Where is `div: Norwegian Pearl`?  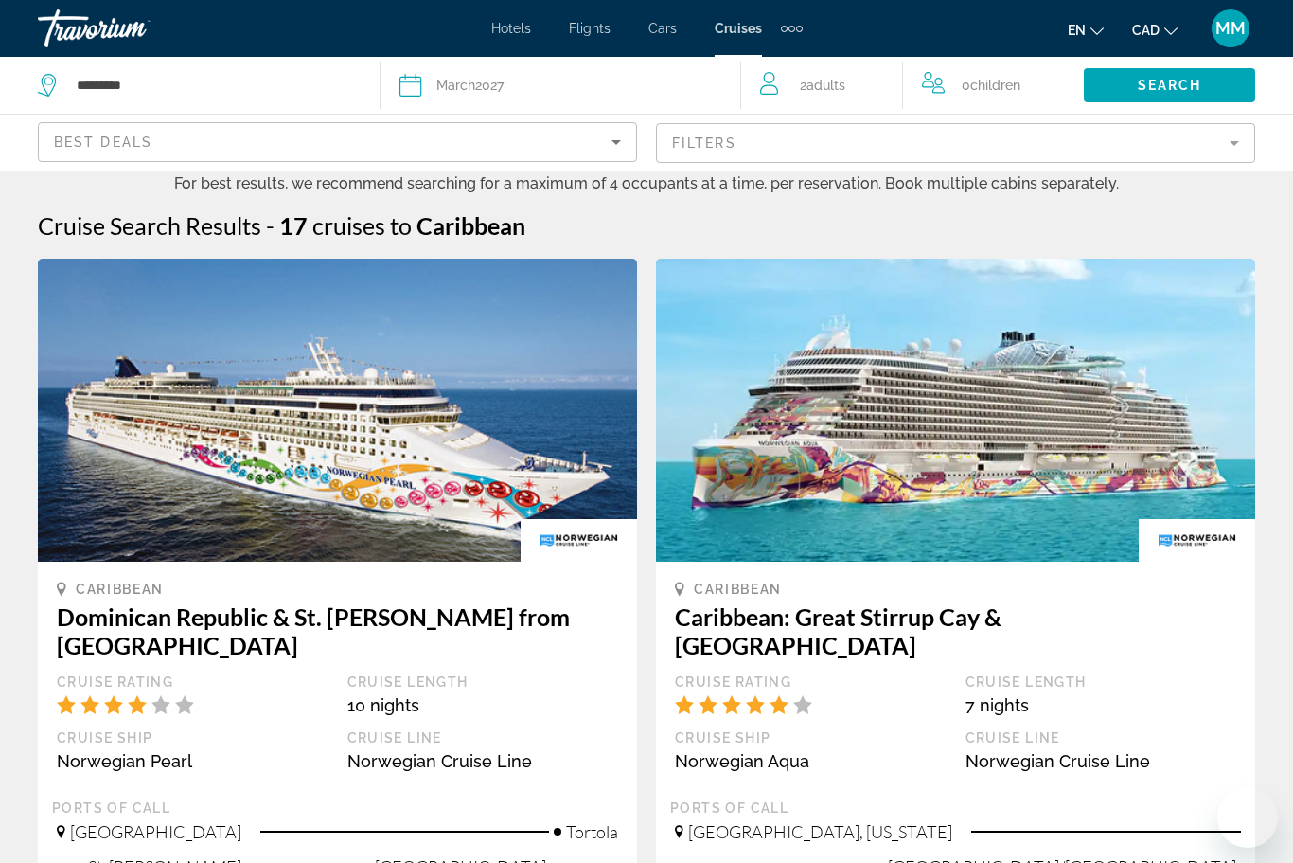 div: Norwegian Pearl is located at coordinates (192, 760).